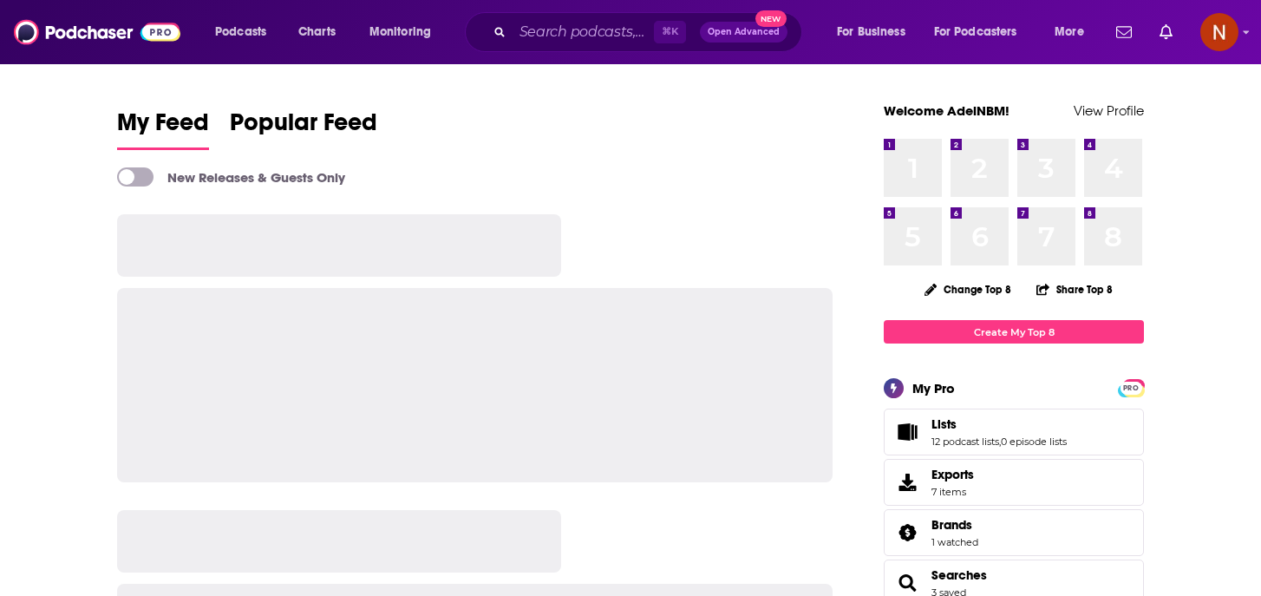 The image size is (1261, 596). What do you see at coordinates (400, 32) in the screenshot?
I see `span: Monitoring` at bounding box center [400, 32].